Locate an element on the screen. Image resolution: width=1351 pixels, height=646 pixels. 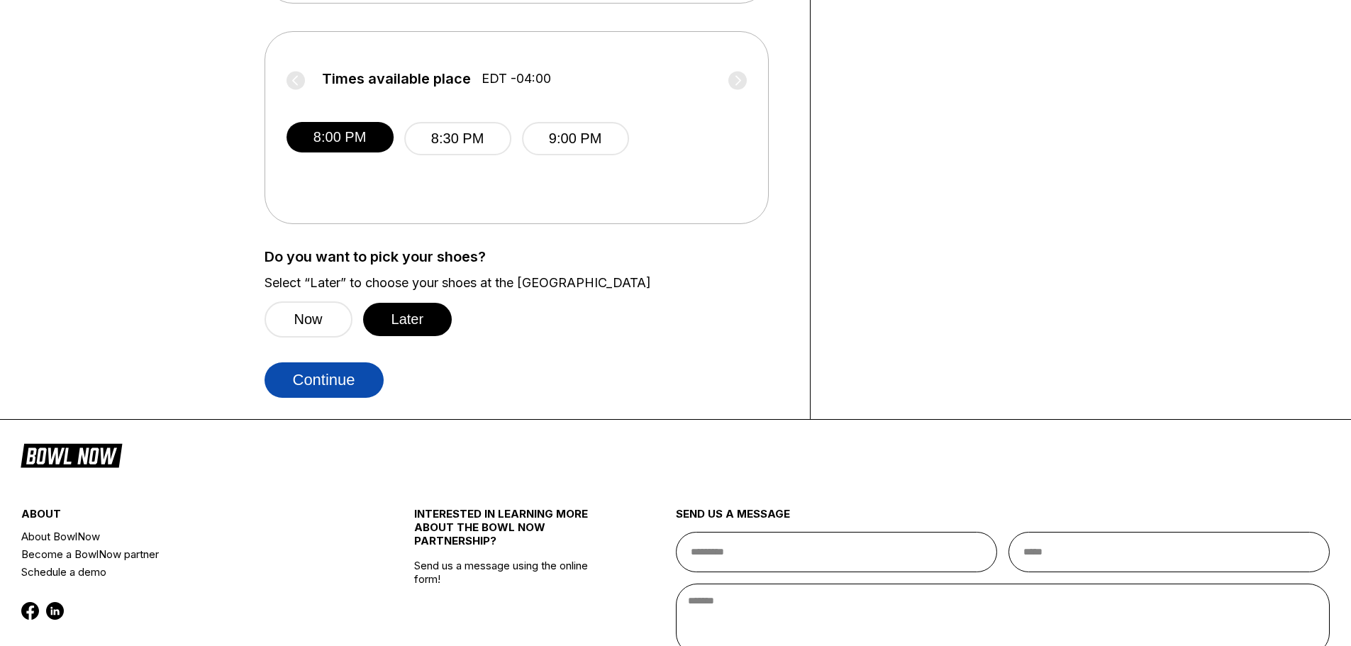
button: 8:30 PM is located at coordinates (458, 138).